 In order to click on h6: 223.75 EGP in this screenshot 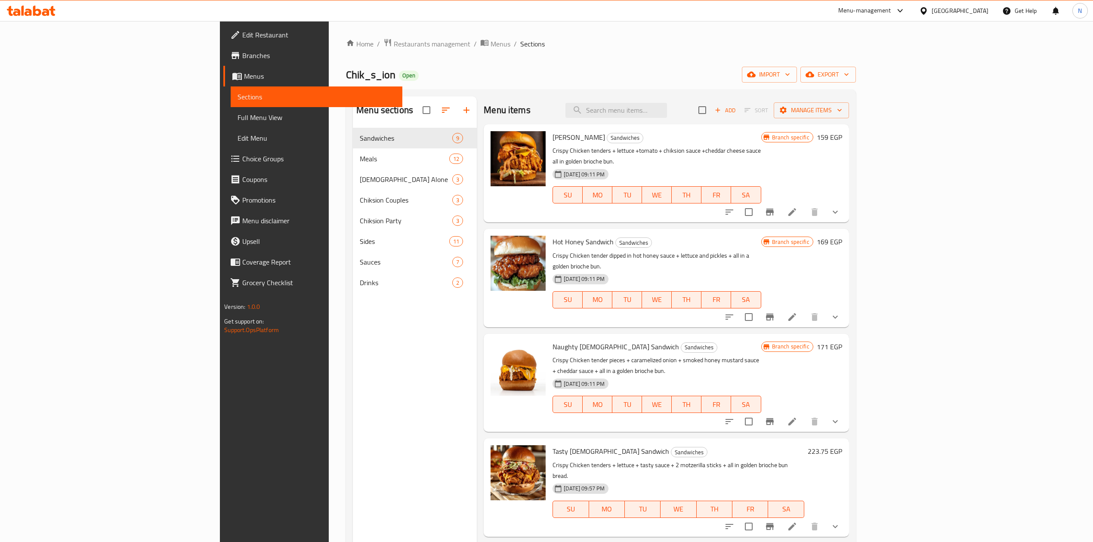, I will do `click(825, 452)`.